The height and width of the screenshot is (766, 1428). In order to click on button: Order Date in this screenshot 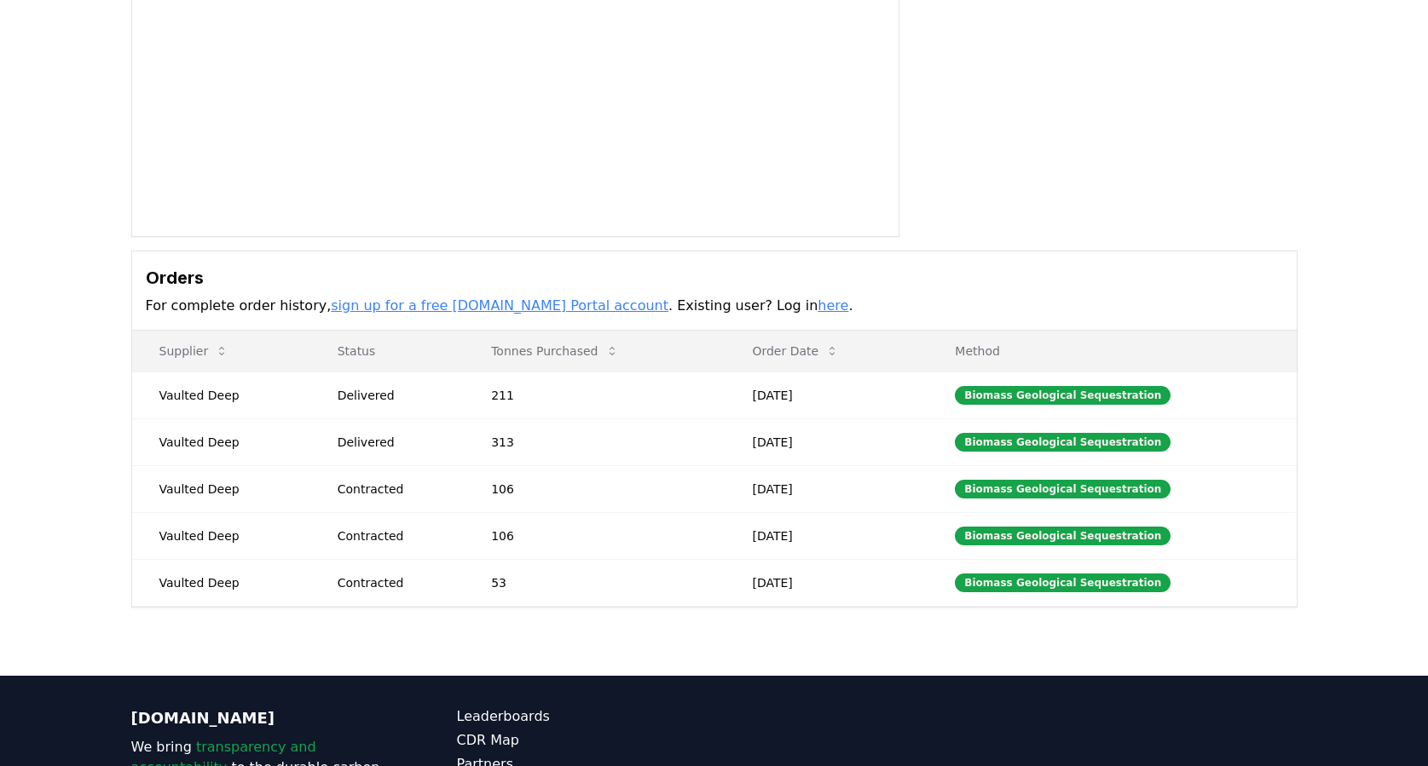, I will do `click(795, 351)`.